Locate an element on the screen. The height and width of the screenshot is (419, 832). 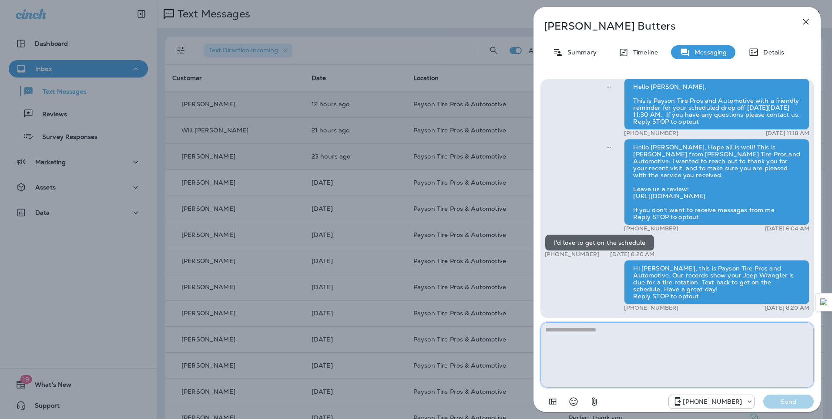
p: Timeline is located at coordinates (643, 52).